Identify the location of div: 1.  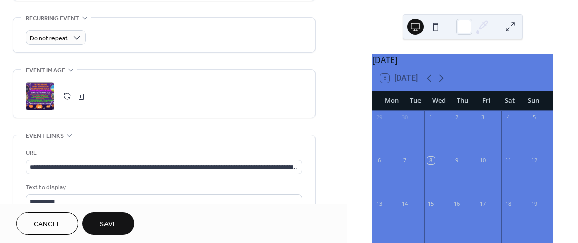
(431, 118).